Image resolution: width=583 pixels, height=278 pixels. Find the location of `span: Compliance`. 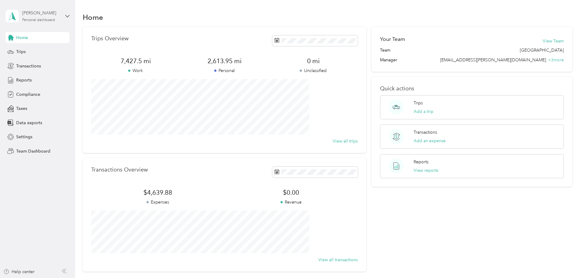

span: Compliance is located at coordinates (28, 94).